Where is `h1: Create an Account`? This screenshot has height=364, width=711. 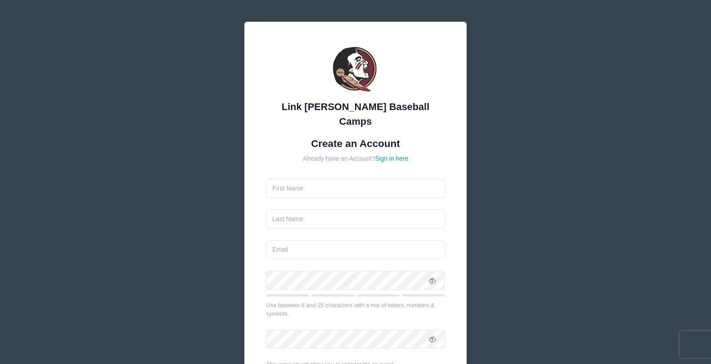
h1: Create an Account is located at coordinates (355, 143).